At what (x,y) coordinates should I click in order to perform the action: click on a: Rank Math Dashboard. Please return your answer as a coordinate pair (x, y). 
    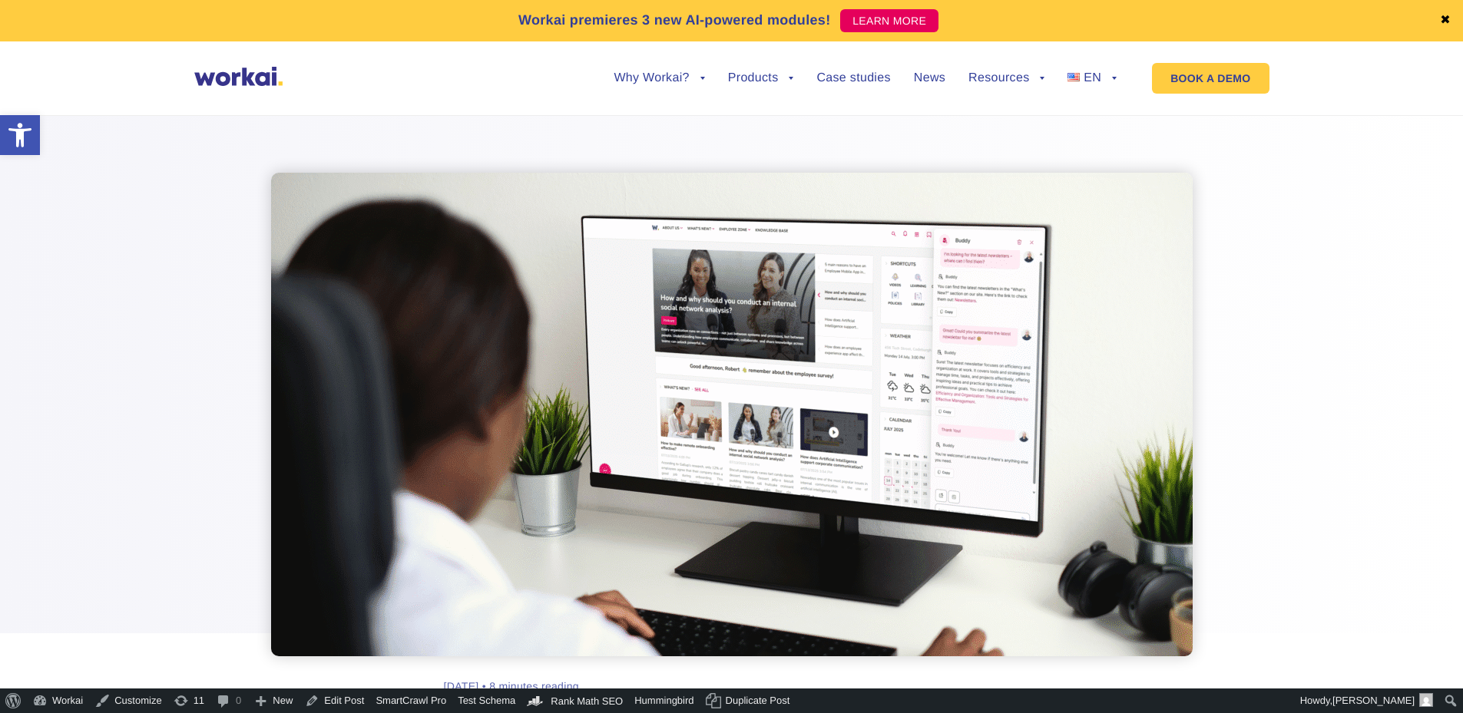
    Looking at the image, I should click on (575, 701).